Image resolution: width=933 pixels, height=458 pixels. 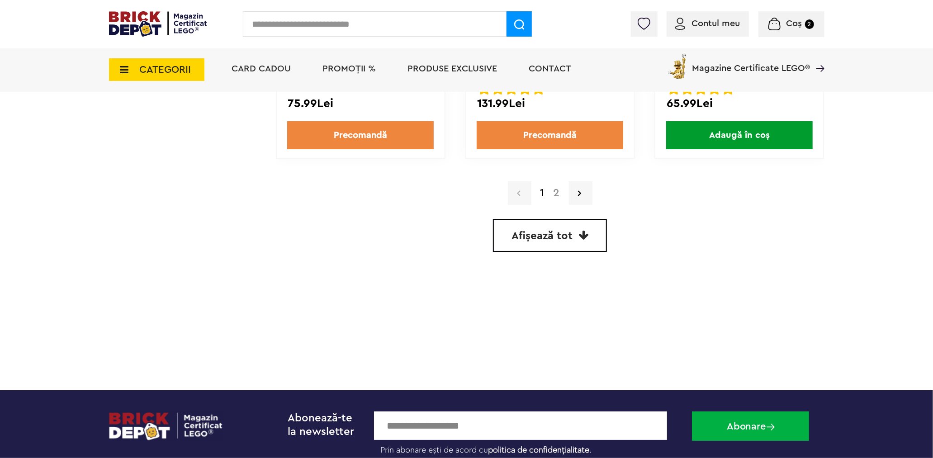 What do you see at coordinates (751, 62) in the screenshot?
I see `span: Magazine Certificate LEGO®` at bounding box center [751, 62].